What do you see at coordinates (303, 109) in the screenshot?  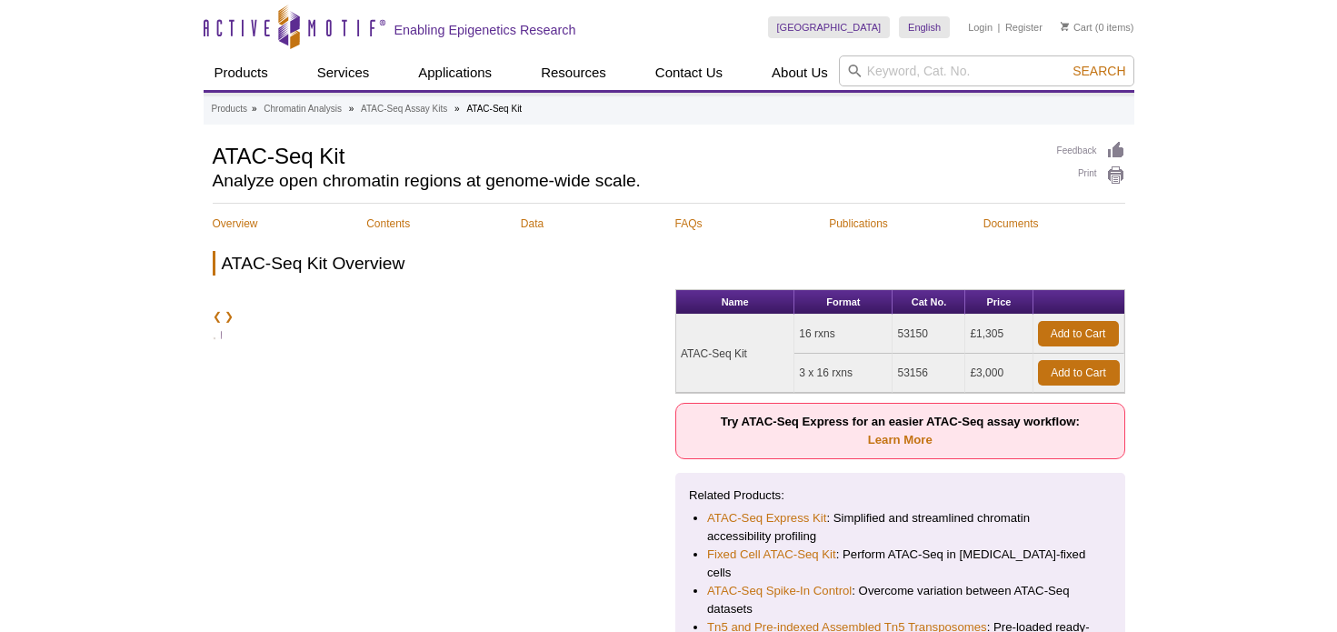 I see `a: Chromatin Analysis` at bounding box center [303, 109].